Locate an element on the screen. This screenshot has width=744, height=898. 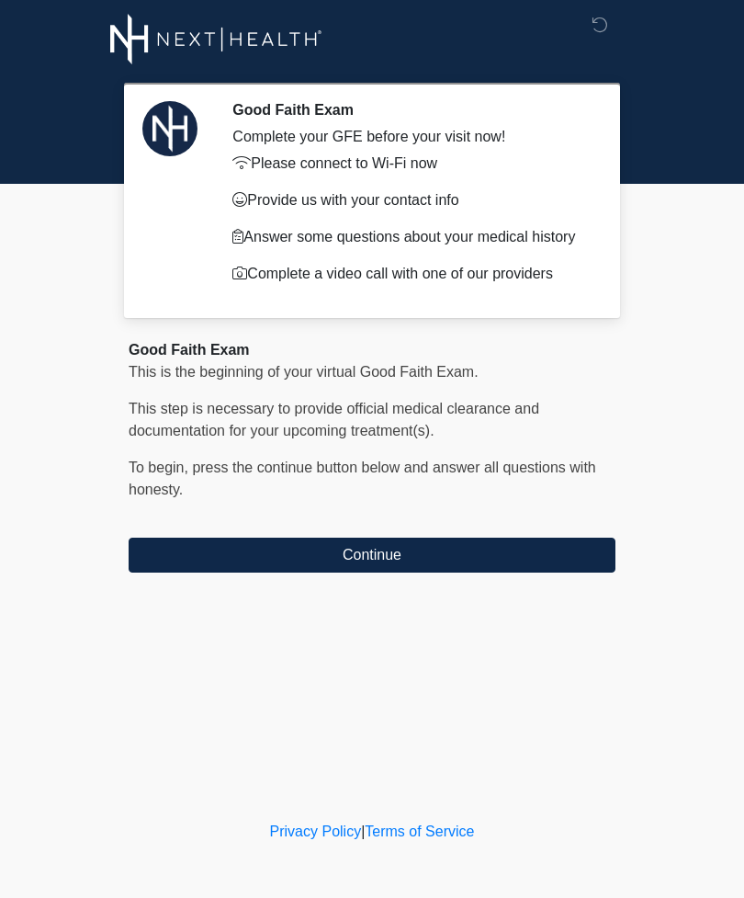
span: This is the beginning of your virtual Good Faith Exam. is located at coordinates (303, 371).